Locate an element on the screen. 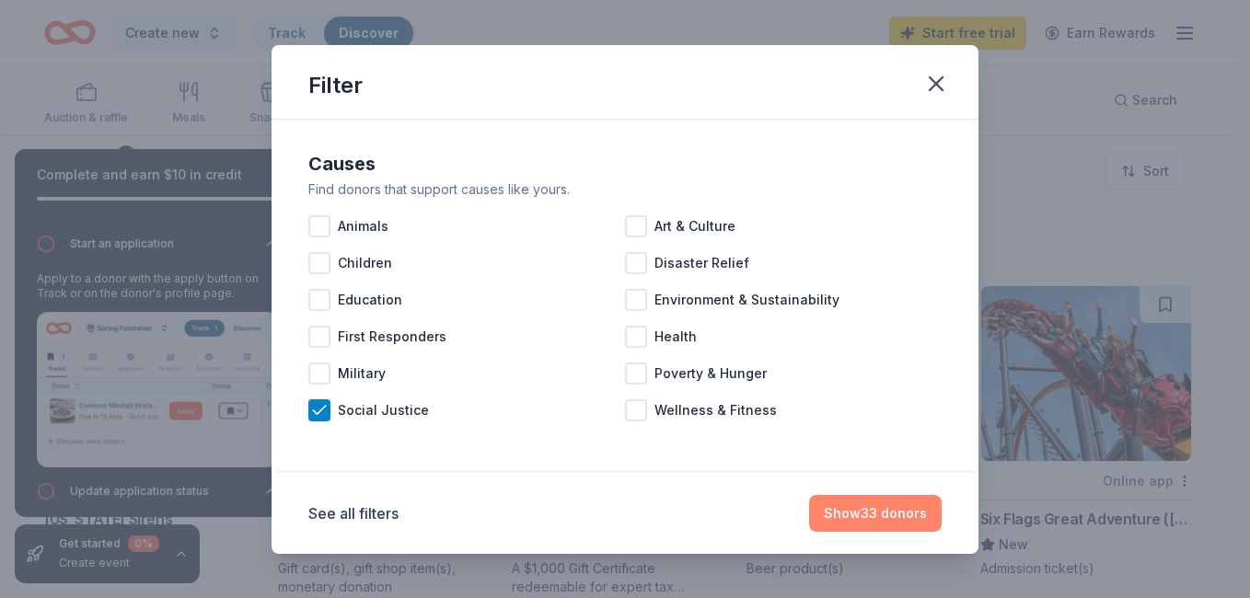 The width and height of the screenshot is (1250, 598). div: Filter is located at coordinates (335, 86).